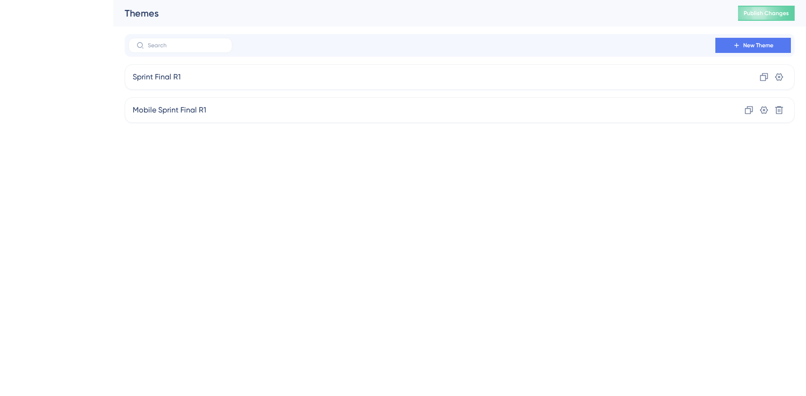 This screenshot has width=806, height=396. I want to click on span: Sprint Final R1, so click(157, 77).